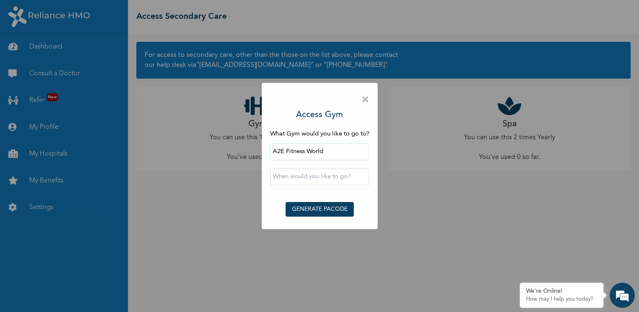 The image size is (639, 312). I want to click on span: What Gym would you like to go to?, so click(320, 134).